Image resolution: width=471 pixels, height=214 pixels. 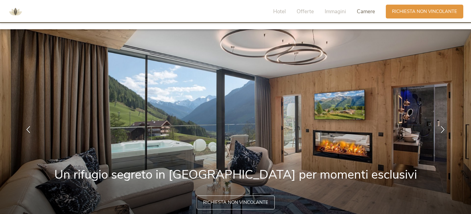 What do you see at coordinates (365, 11) in the screenshot?
I see `span: Camere` at bounding box center [365, 11].